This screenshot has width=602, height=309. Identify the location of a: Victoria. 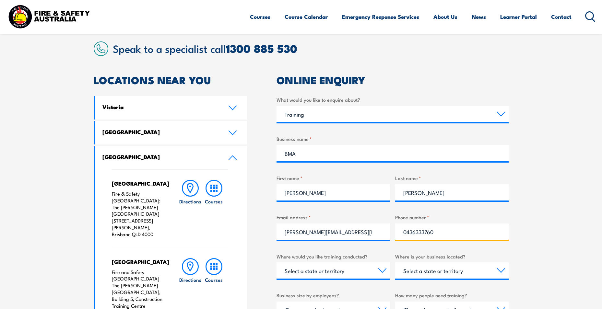
(171, 108).